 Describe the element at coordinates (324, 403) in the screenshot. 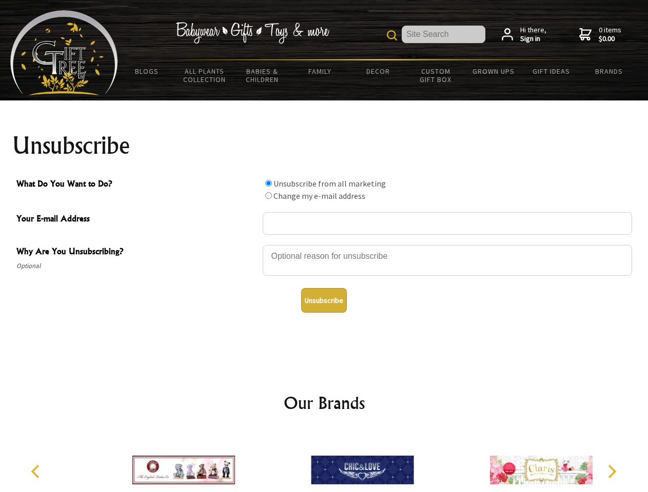

I see `h2: Our Brands` at that location.